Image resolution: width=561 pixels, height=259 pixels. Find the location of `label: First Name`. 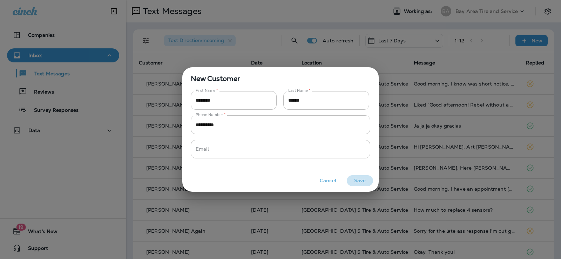

label: First Name is located at coordinates (207, 90).